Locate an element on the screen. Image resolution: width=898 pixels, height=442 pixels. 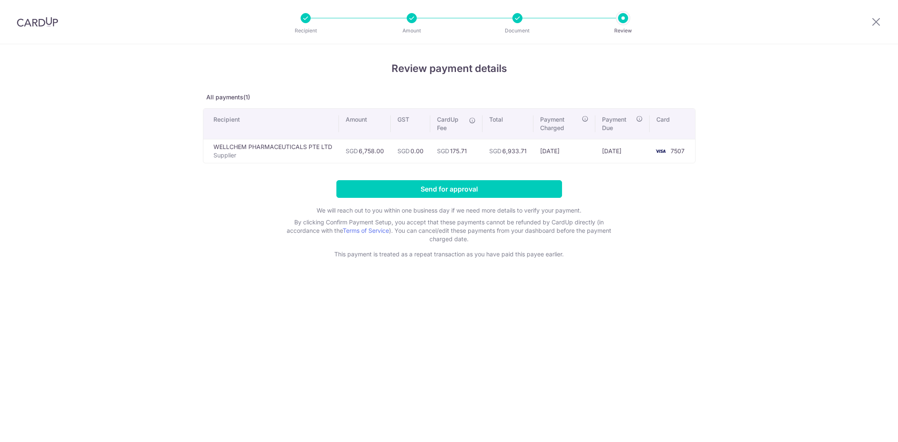
span: CardUp Fee is located at coordinates (451, 124).